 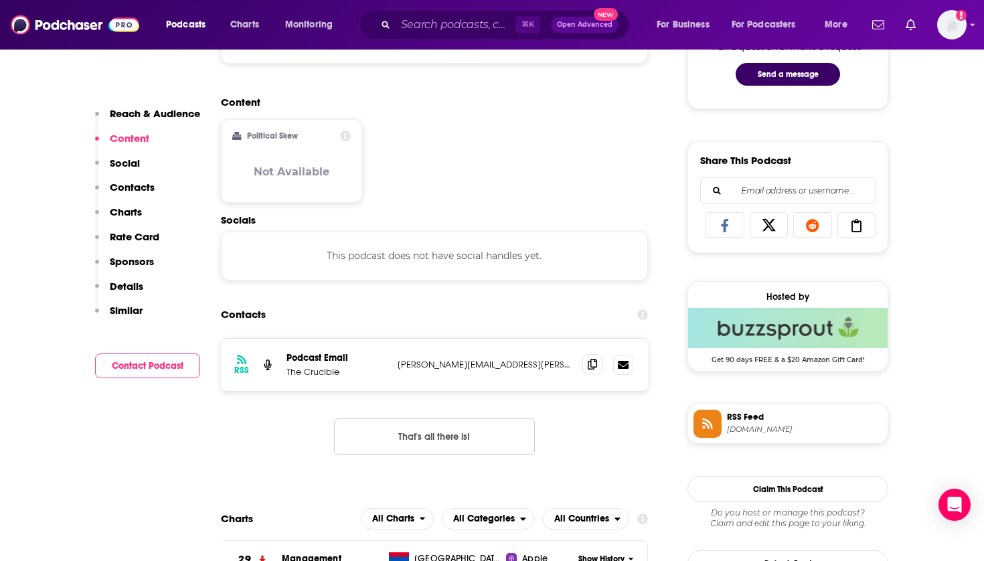 I want to click on svg: Add a profile image, so click(x=961, y=15).